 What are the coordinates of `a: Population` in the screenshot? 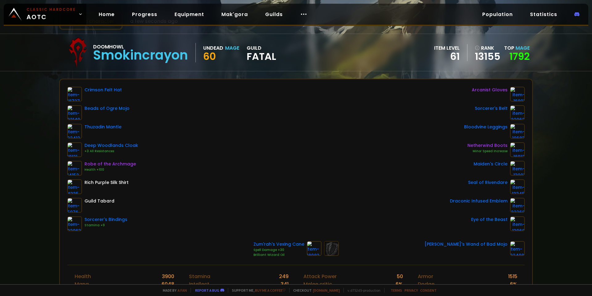 It's located at (497, 14).